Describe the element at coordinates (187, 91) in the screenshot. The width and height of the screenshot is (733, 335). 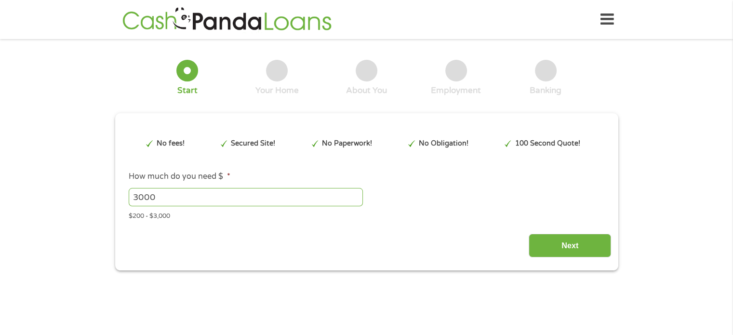
I see `div: Start` at that location.